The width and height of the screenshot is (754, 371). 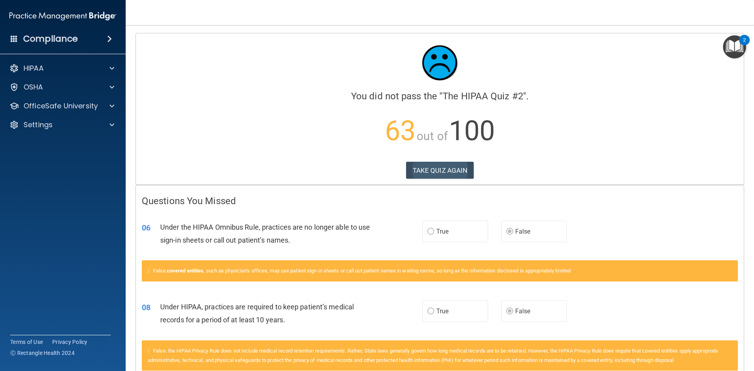 I want to click on span: False. , such as physician’s offices, may use patient sign-in sheets or call out patient names in..., so click(x=362, y=271).